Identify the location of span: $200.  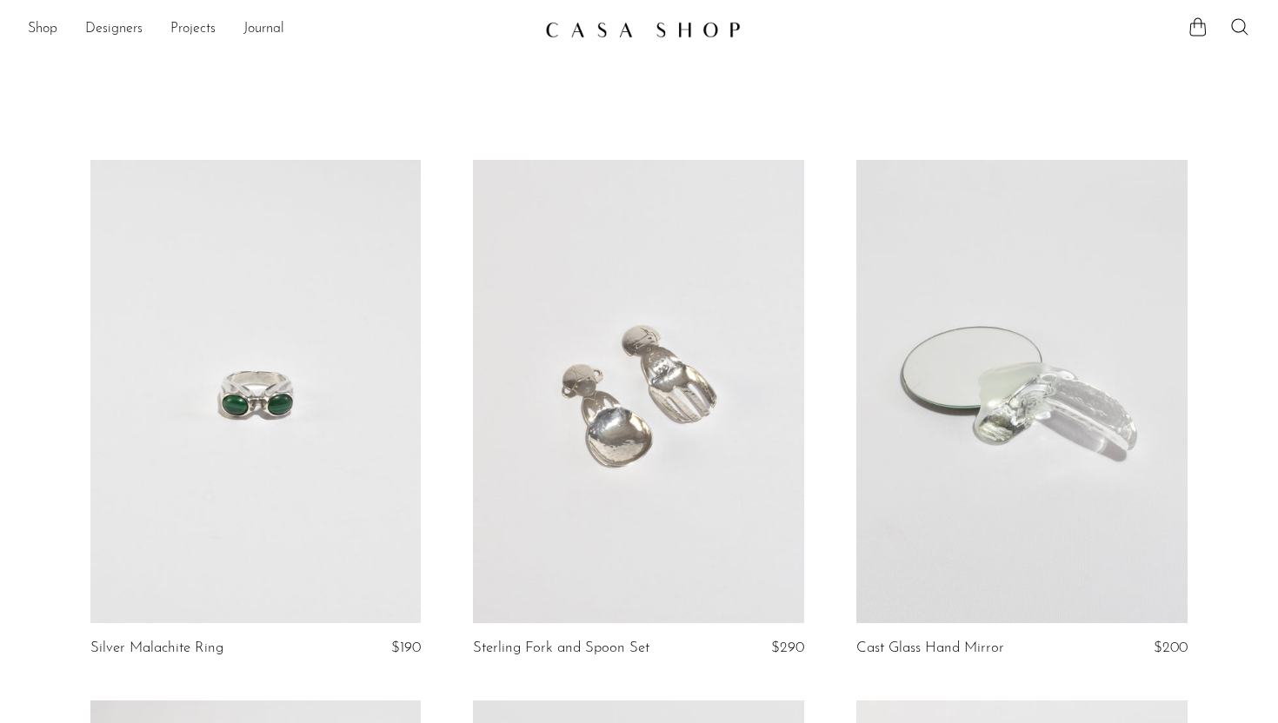
(1170, 648).